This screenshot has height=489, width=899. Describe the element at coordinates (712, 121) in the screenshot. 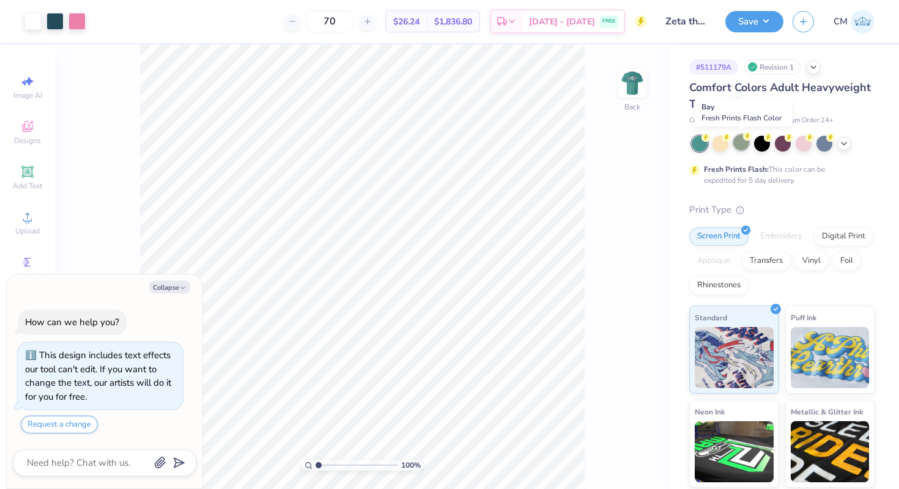

I see `span: Comfort Colors` at that location.